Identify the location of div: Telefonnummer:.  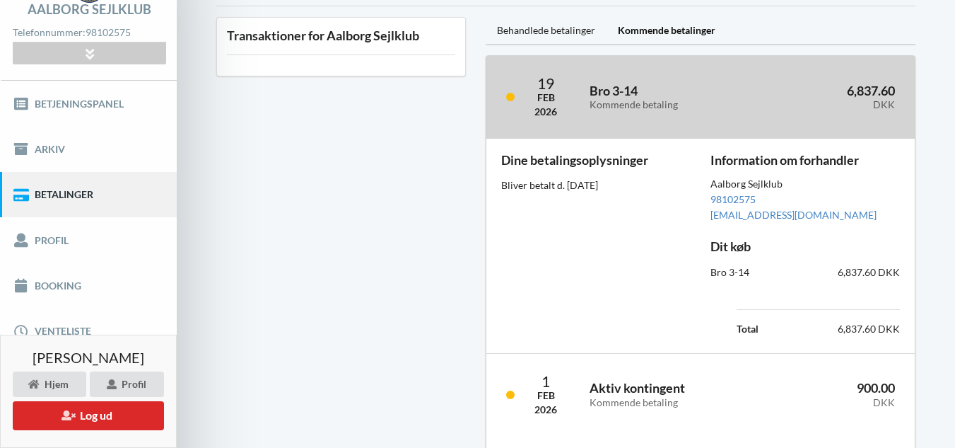
(89, 33).